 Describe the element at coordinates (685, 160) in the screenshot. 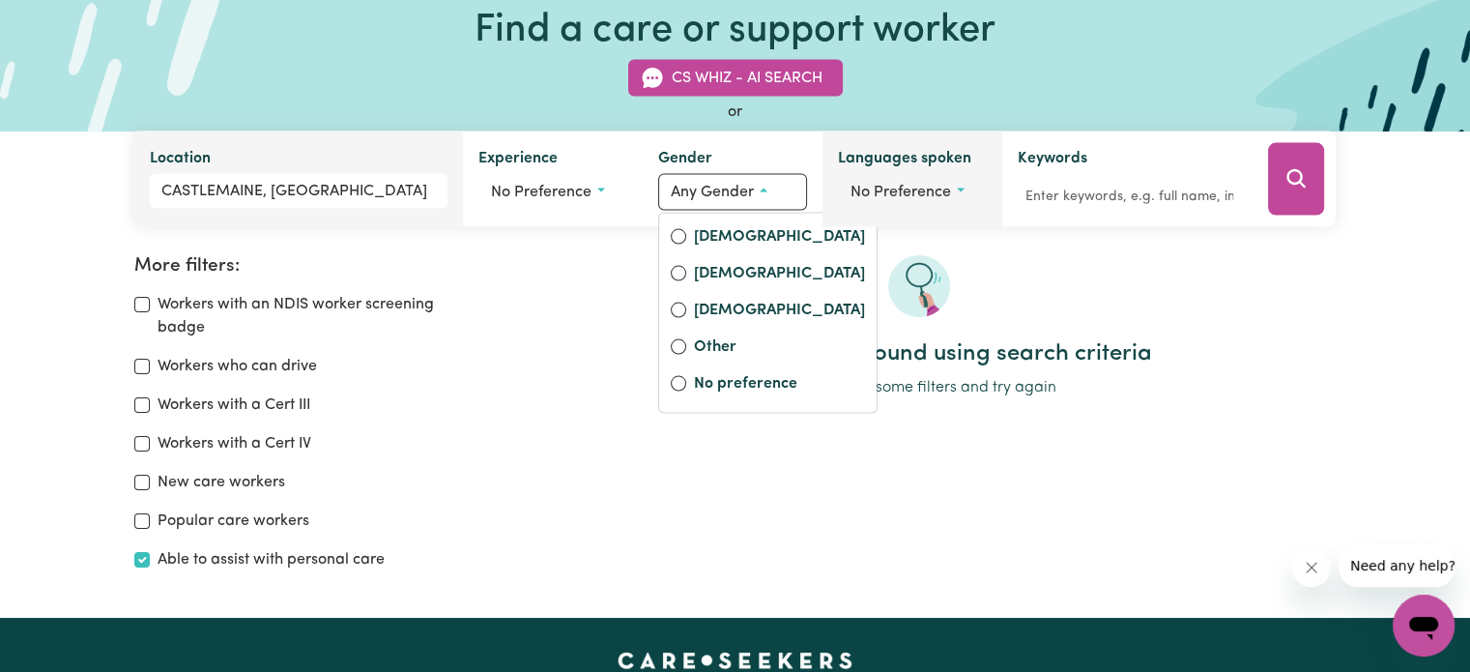

I see `label: Gender` at that location.